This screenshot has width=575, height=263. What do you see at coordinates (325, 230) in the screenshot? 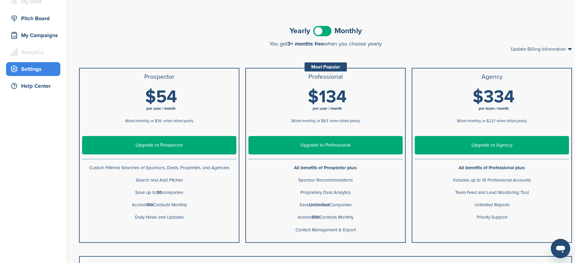
I see `p: Contact Management & Export` at bounding box center [325, 230].